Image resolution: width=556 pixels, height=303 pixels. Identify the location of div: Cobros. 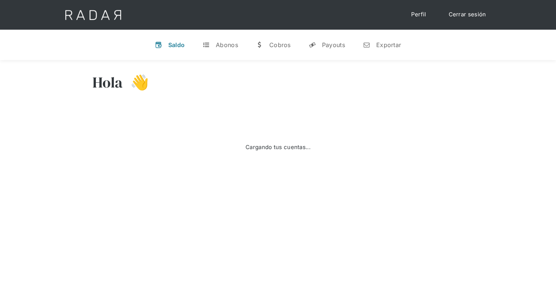
(280, 45).